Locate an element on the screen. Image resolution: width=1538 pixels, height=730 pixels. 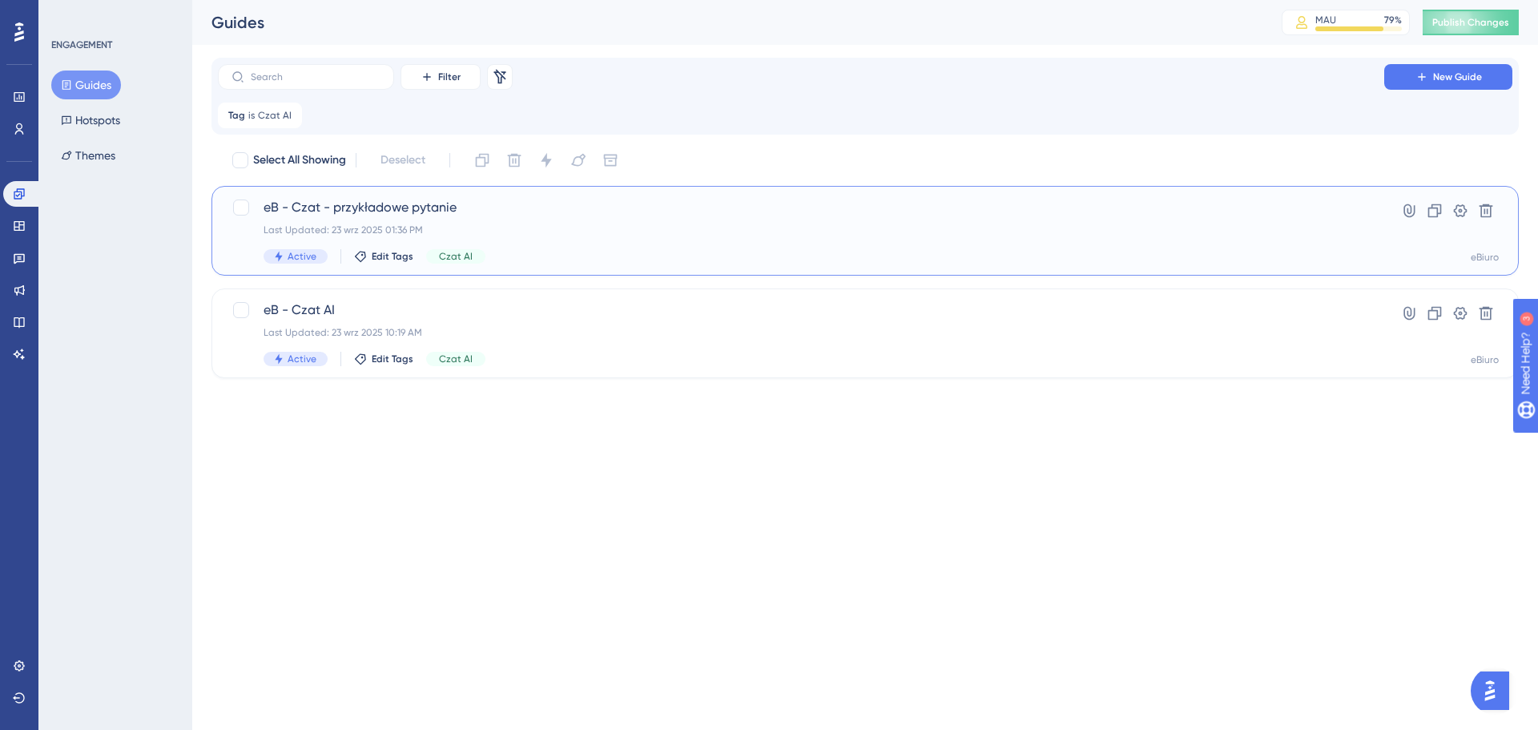
button: Hotspots is located at coordinates (90, 120).